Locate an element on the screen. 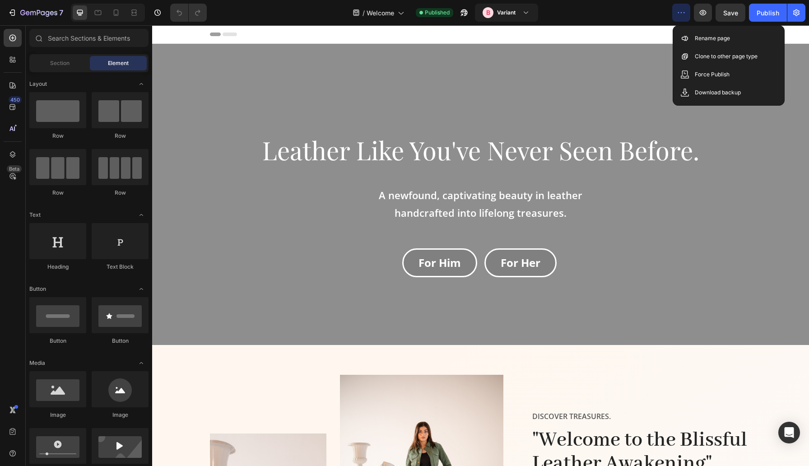  button: 7 is located at coordinates (35, 13).